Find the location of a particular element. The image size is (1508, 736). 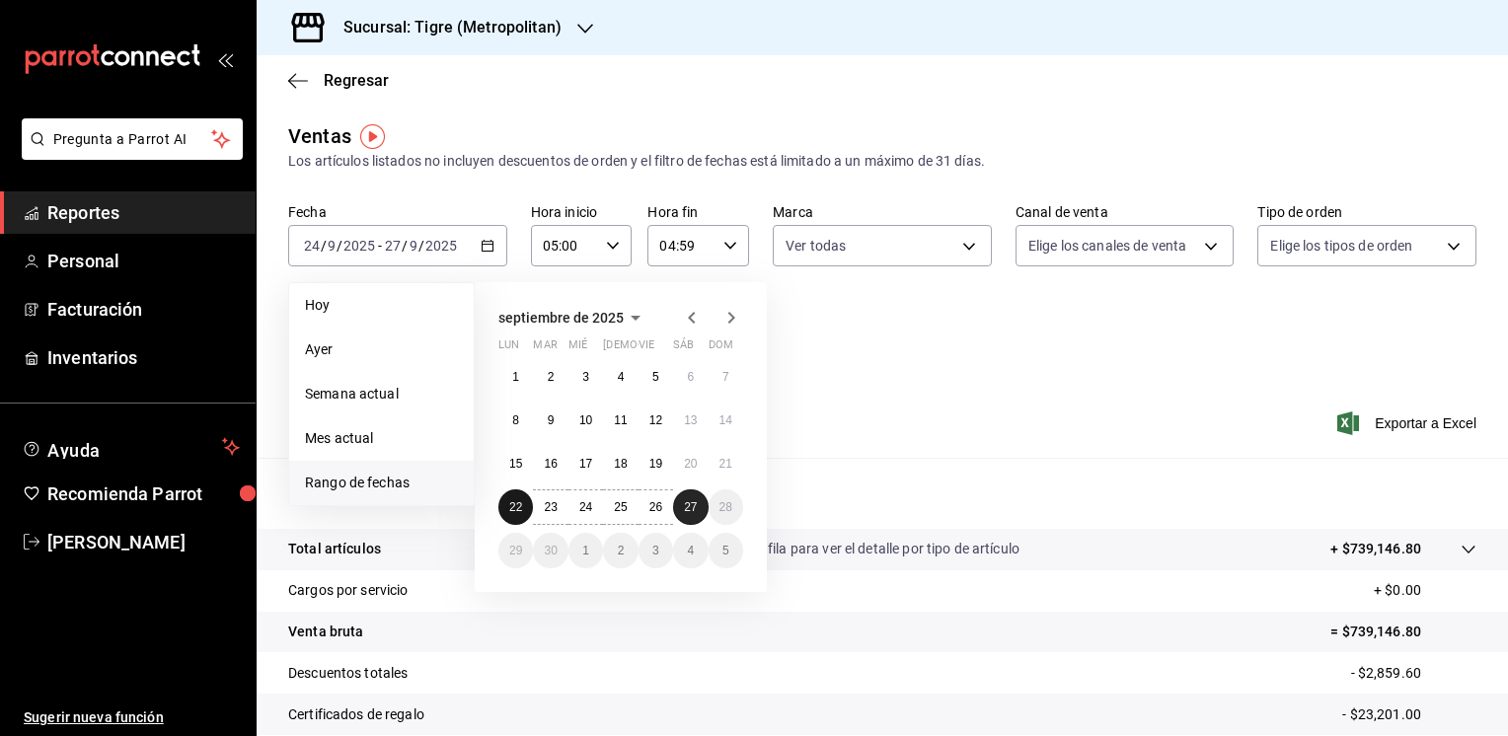

button: 21 de septiembre de 2025 is located at coordinates (726, 464).